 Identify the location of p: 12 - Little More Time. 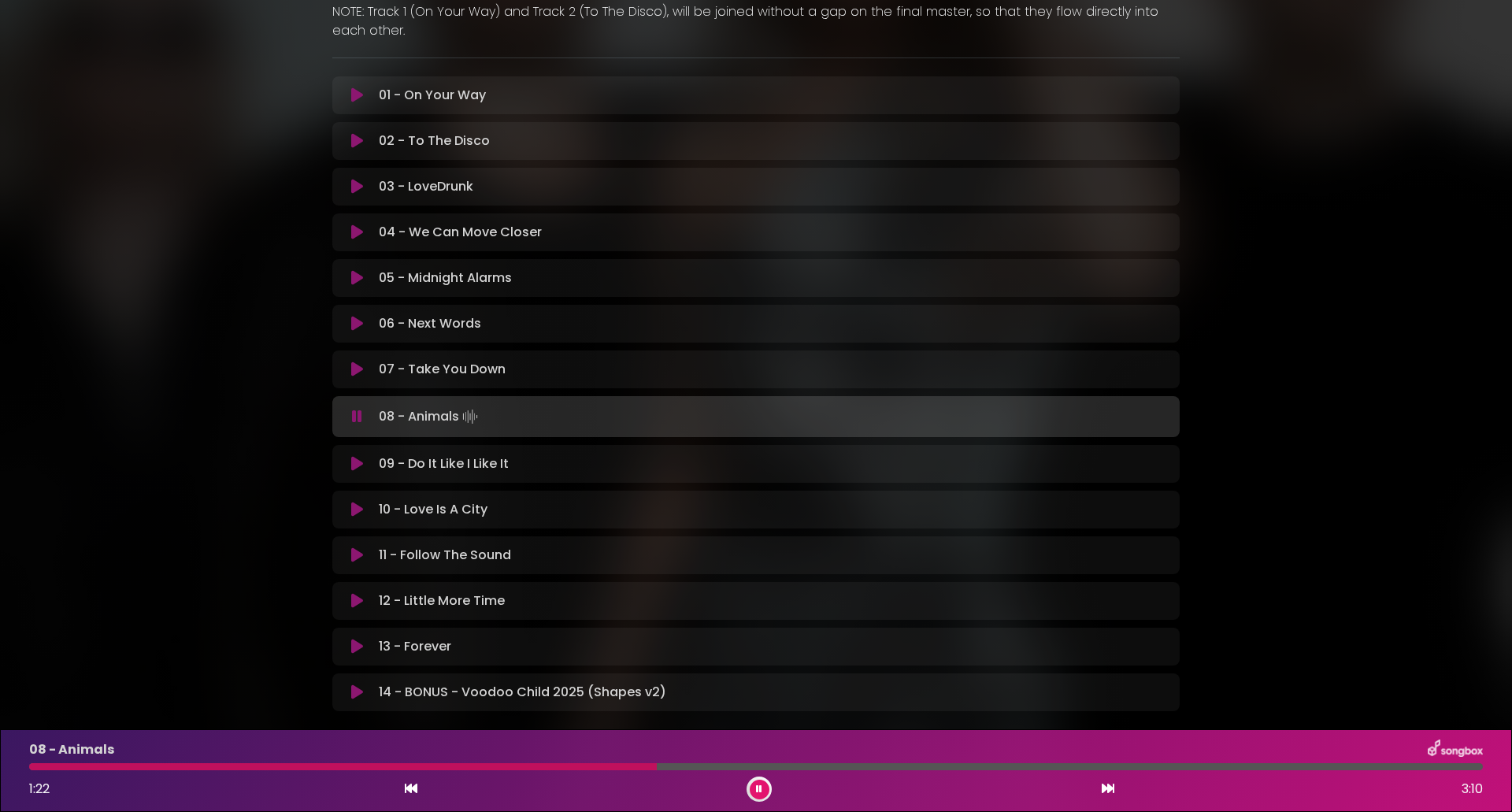
(441, 601).